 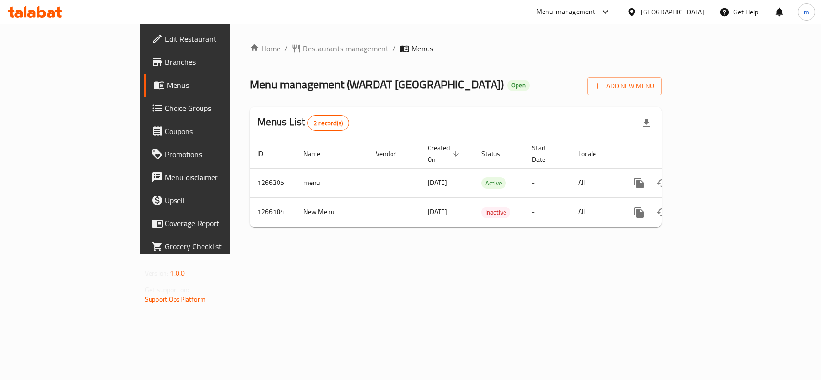 What do you see at coordinates (167, 290) in the screenshot?
I see `span: Get support on:` at bounding box center [167, 290].